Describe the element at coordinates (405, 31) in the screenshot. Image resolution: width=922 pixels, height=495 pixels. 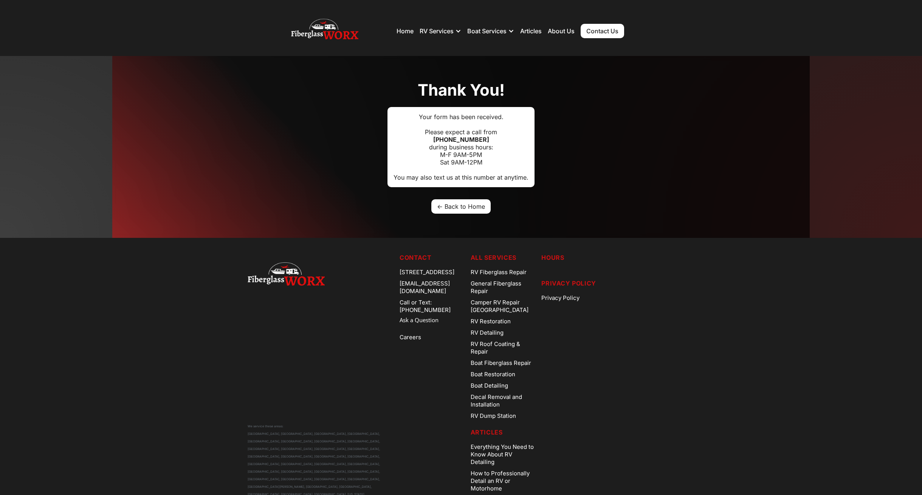
I see `a: Home` at that location.